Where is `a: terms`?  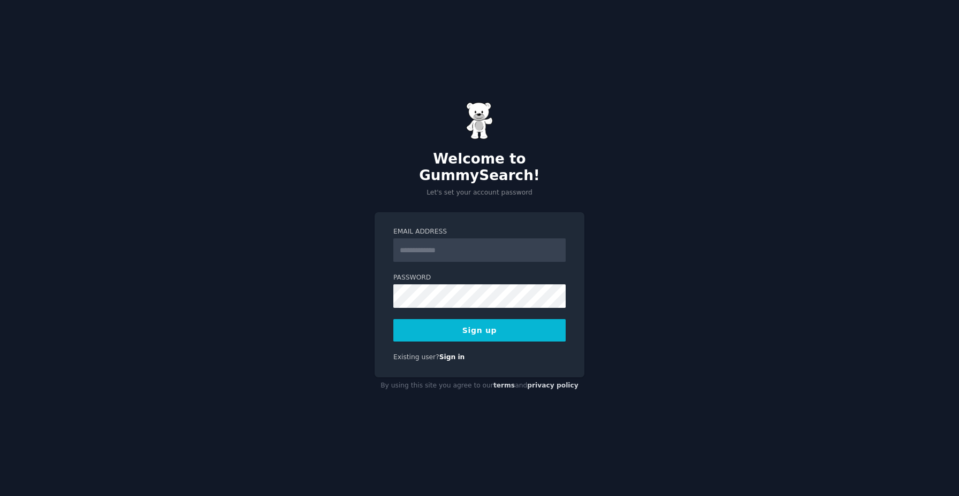
a: terms is located at coordinates (504, 386).